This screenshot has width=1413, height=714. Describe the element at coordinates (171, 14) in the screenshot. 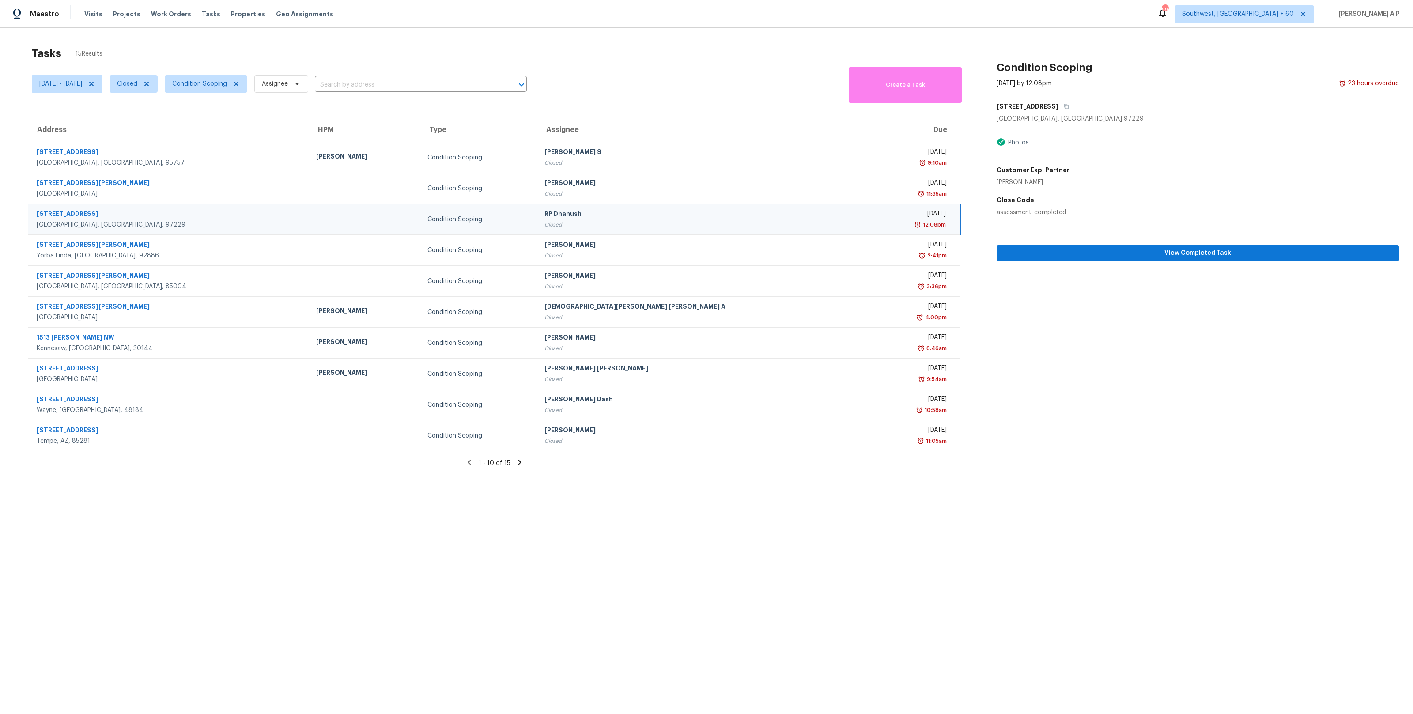

I see `span: Work Orders` at that location.